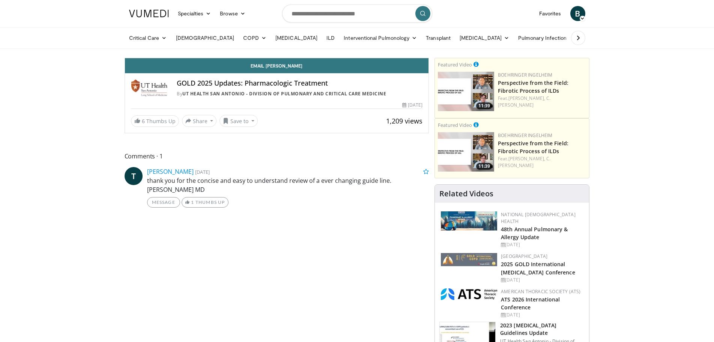  What do you see at coordinates (466, 194) in the screenshot?
I see `h4: Related Videos` at bounding box center [466, 194].